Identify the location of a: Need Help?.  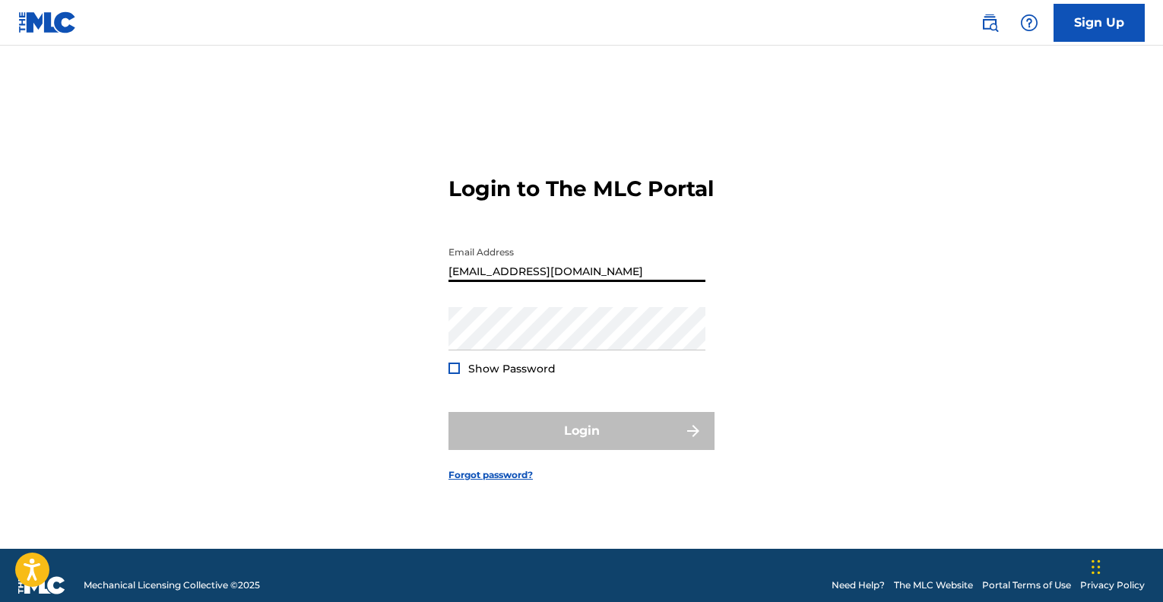
(858, 585).